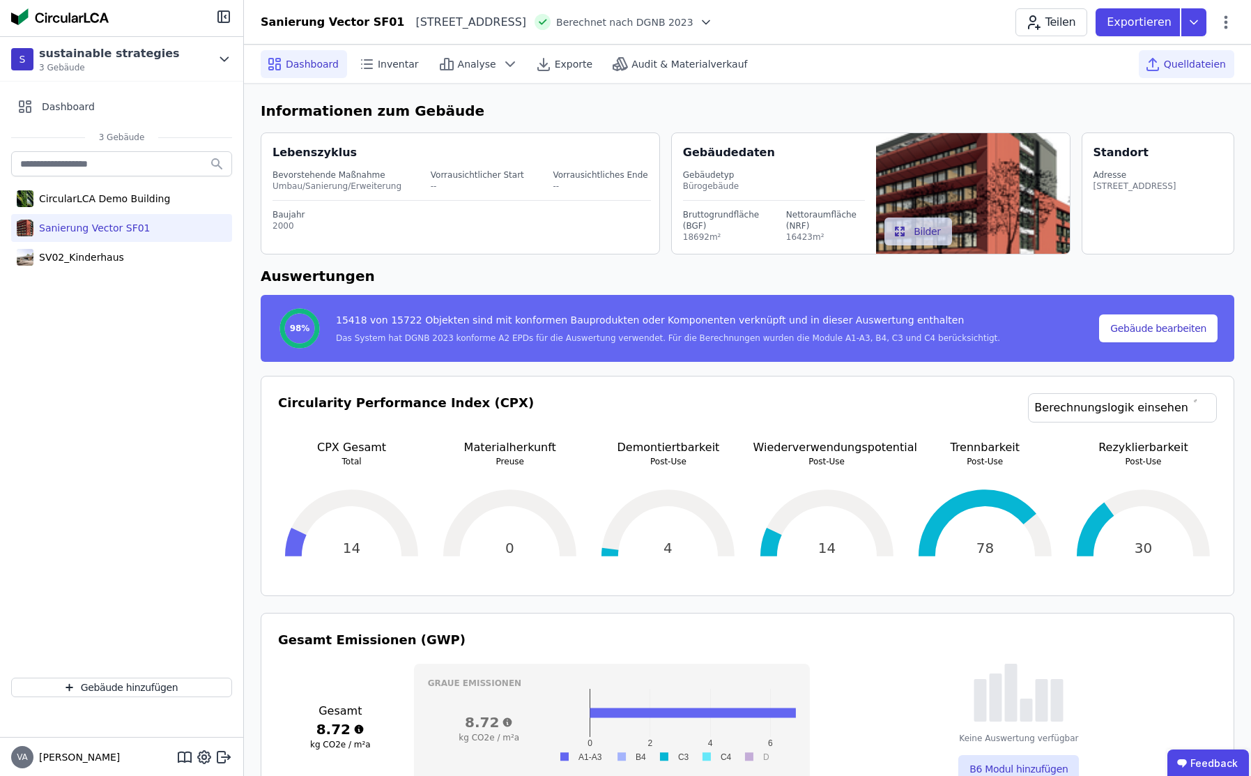 The width and height of the screenshot is (1251, 776). I want to click on div: 16423m², so click(825, 237).